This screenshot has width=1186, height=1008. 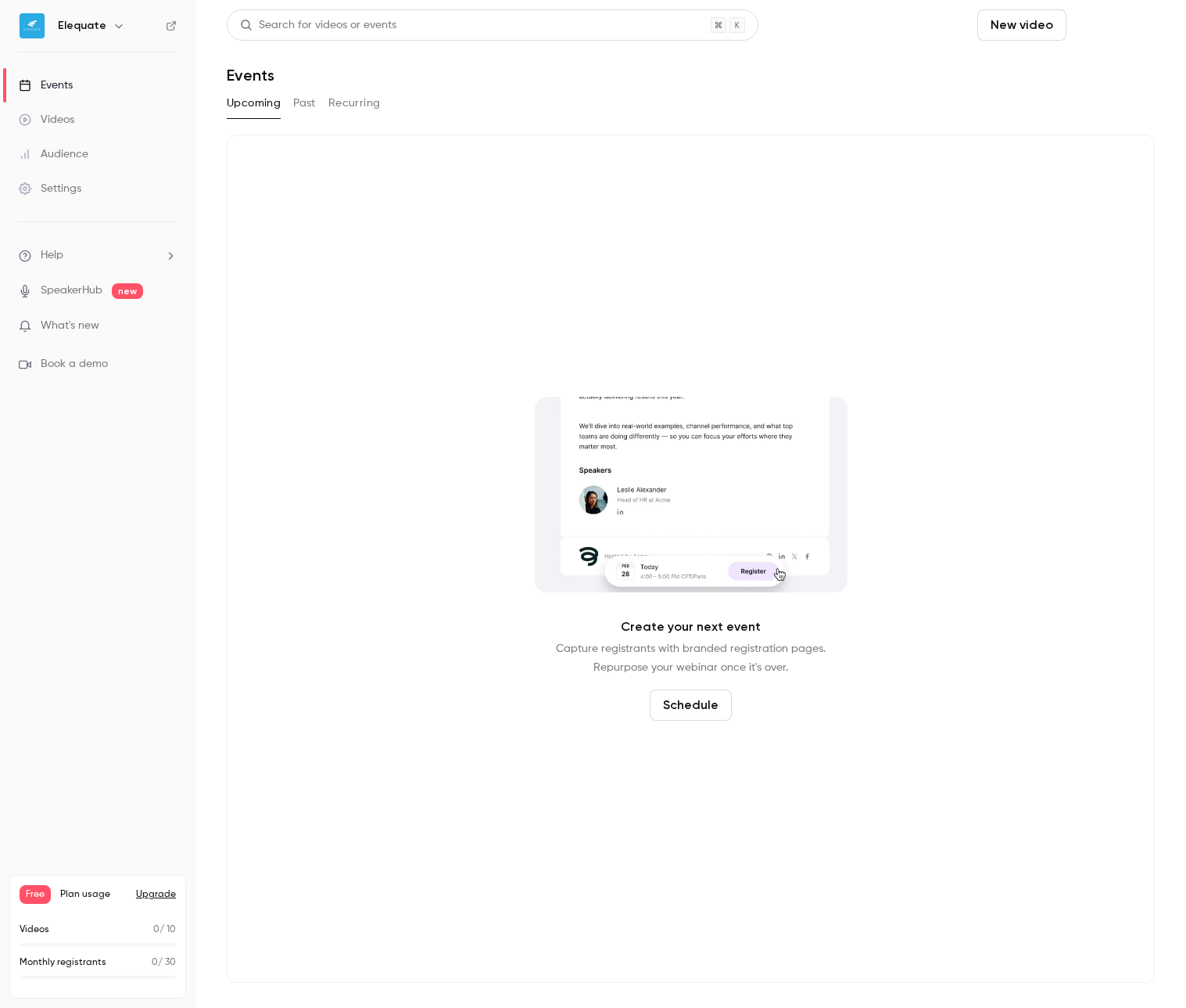 I want to click on p: Create your next event, so click(x=691, y=627).